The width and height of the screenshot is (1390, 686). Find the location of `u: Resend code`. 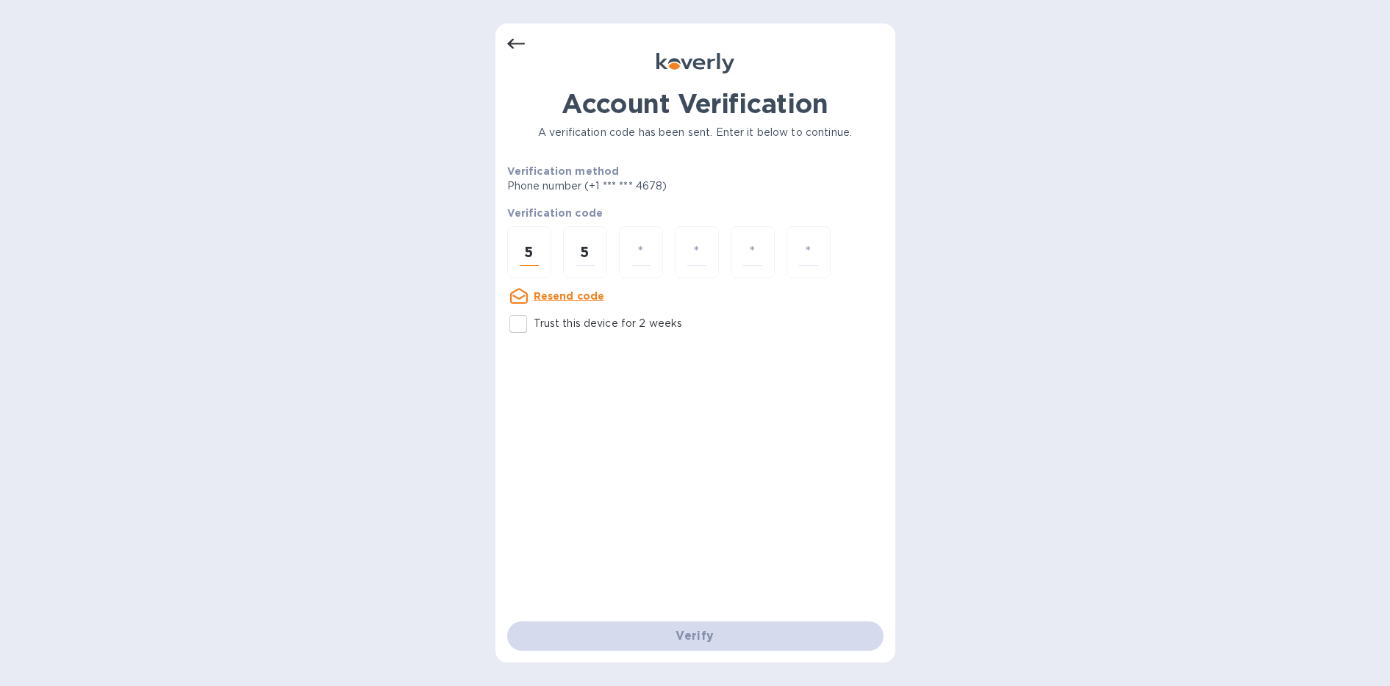

u: Resend code is located at coordinates (569, 296).